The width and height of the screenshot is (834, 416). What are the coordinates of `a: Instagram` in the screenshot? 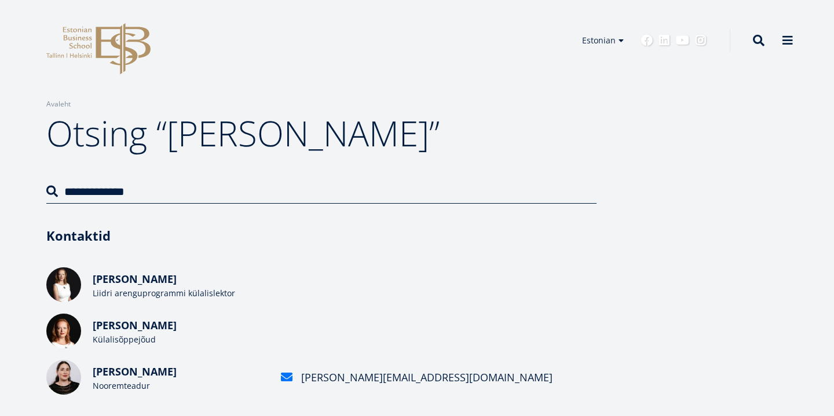 It's located at (701, 41).